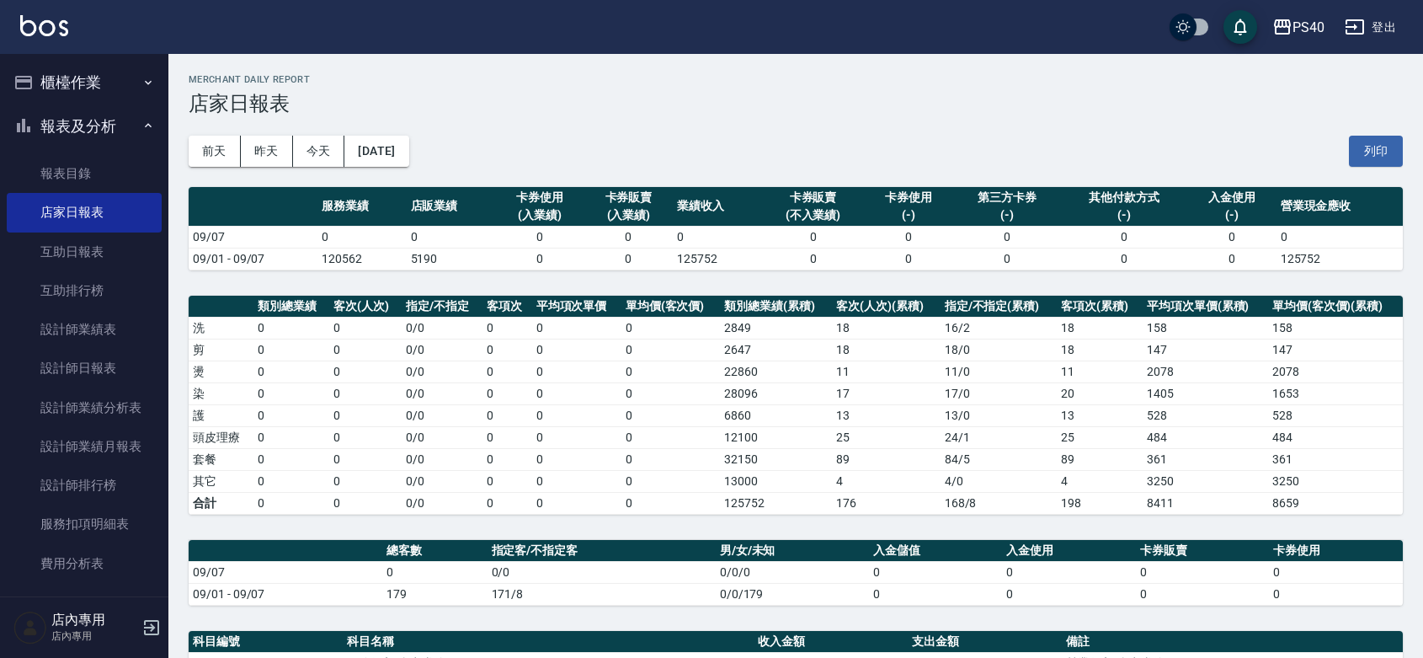 The height and width of the screenshot is (658, 1423). Describe the element at coordinates (796, 573) in the screenshot. I see `table: a dense table` at that location.